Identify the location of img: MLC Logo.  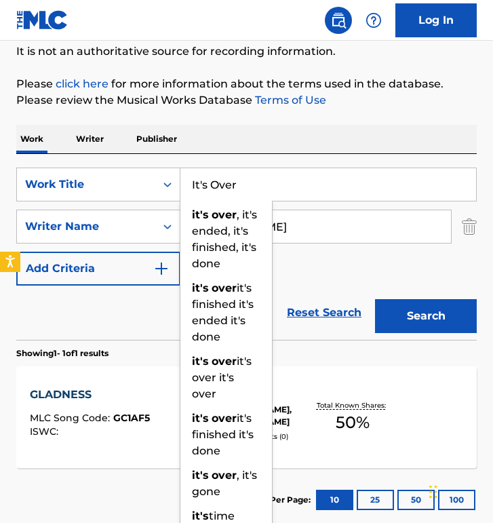
(42, 20).